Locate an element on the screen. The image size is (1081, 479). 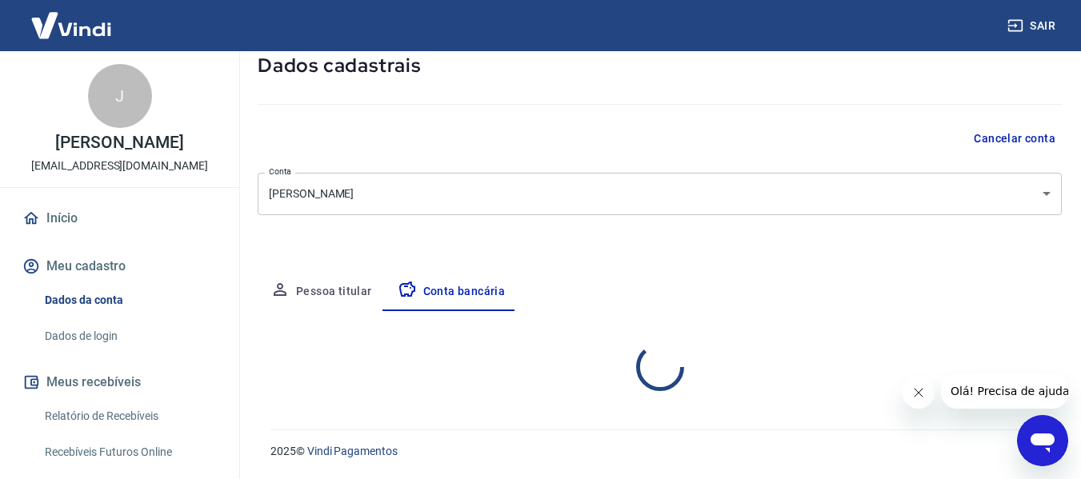
a: Vindi Pagamentos is located at coordinates (352, 451).